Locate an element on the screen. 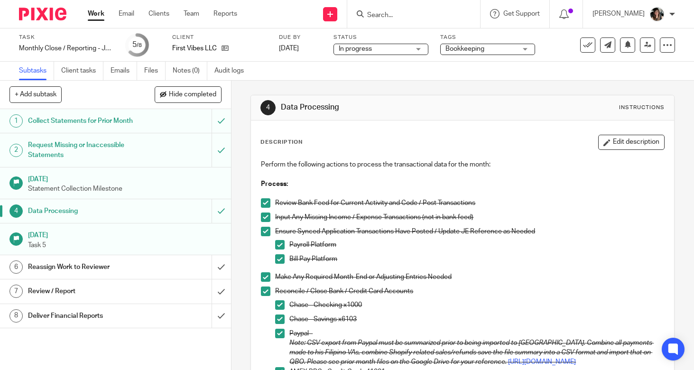 Image resolution: width=694 pixels, height=370 pixels. strong: Process: is located at coordinates (274, 184).